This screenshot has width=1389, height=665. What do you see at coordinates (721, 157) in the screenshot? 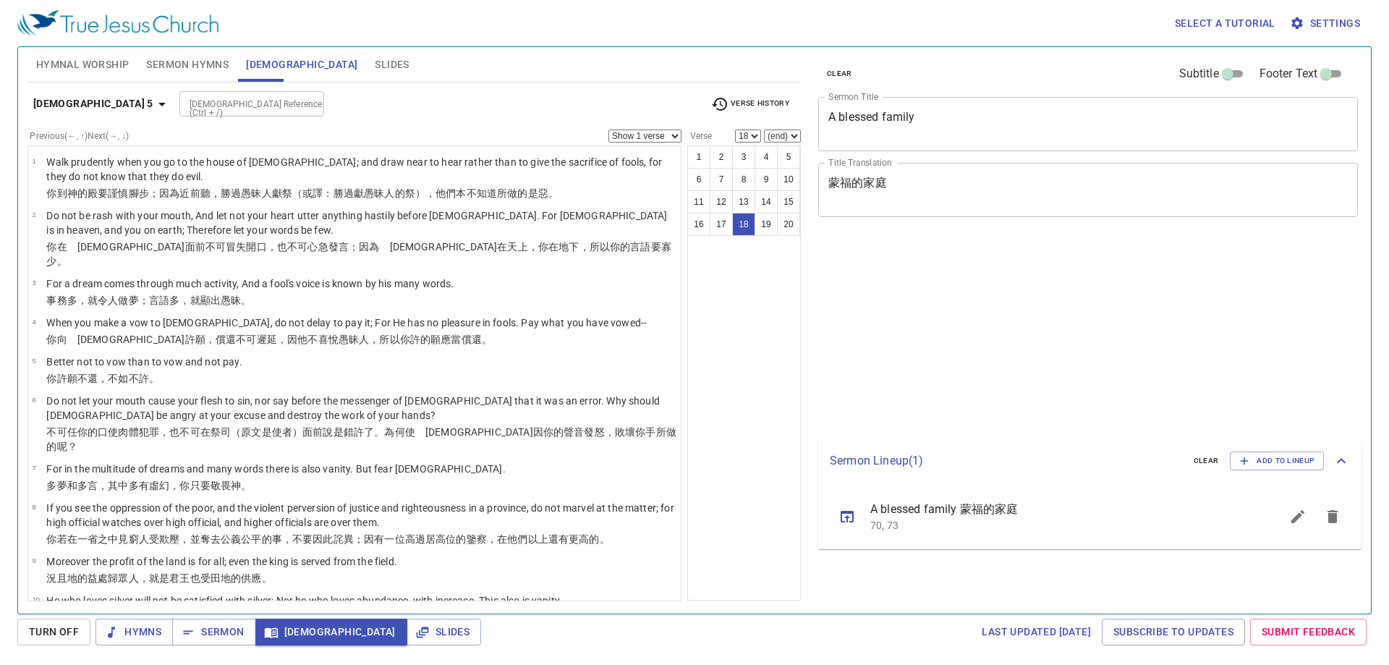
I see `button: 2` at bounding box center [721, 157].